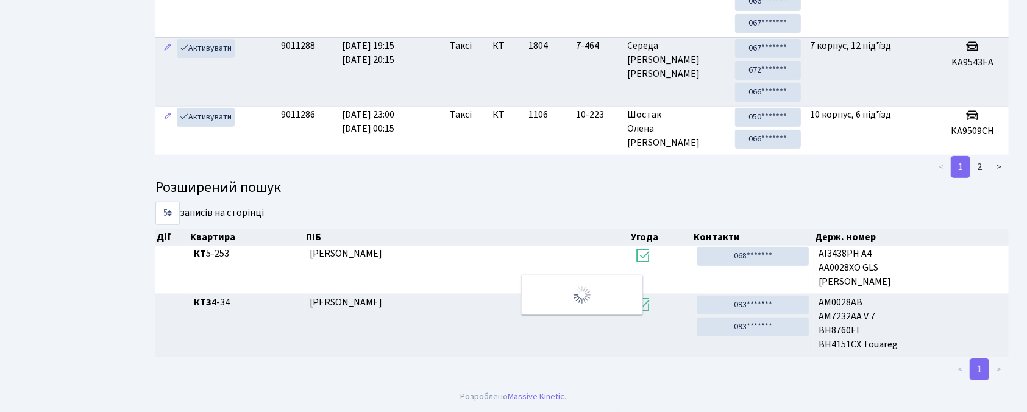  What do you see at coordinates (972, 62) in the screenshot?
I see `h5: KA9543EA` at bounding box center [972, 62].